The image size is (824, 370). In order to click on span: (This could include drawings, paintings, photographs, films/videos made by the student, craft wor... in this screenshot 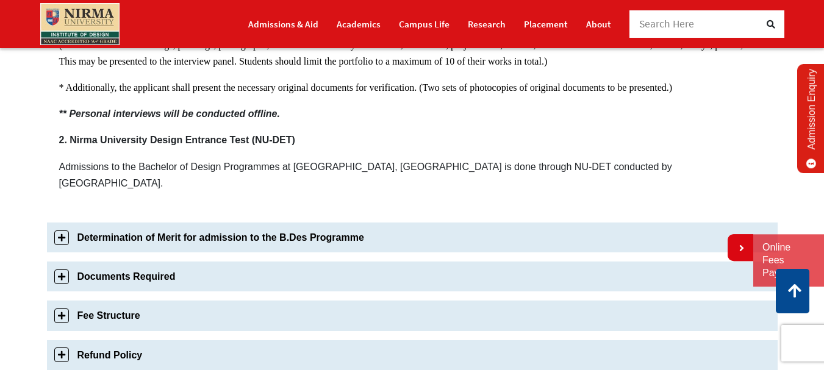, I will do `click(409, 53)`.